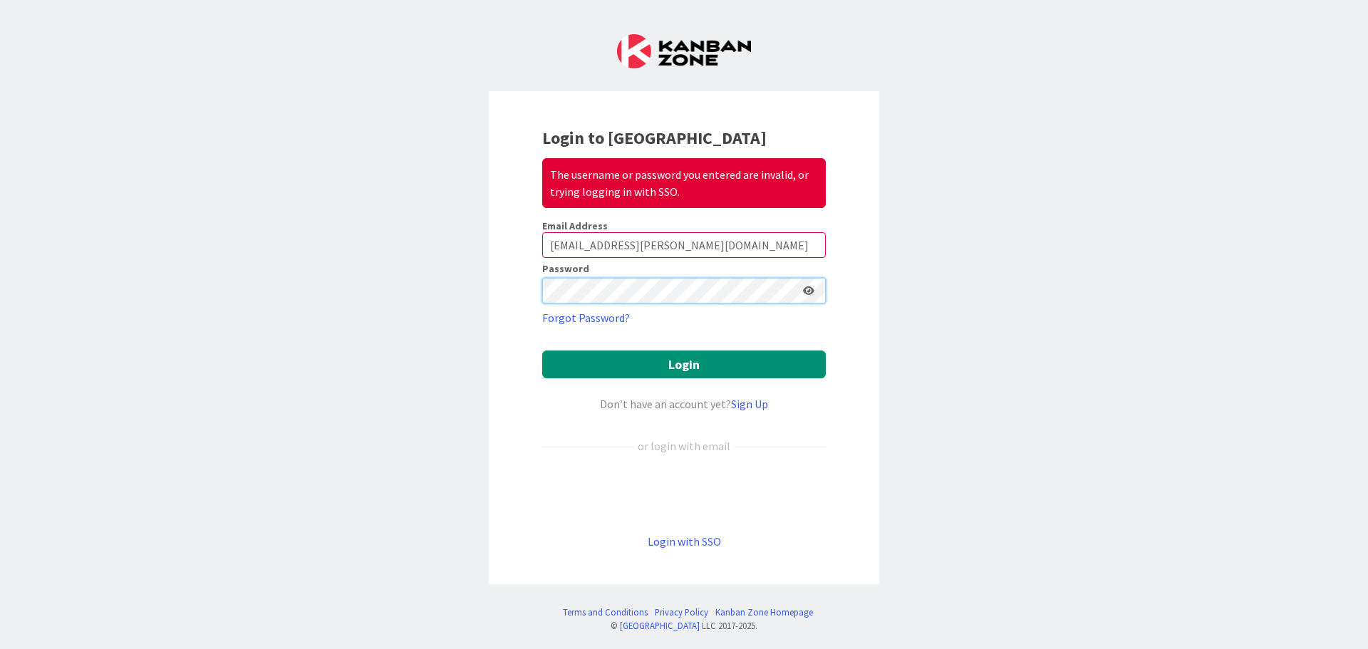 The image size is (1368, 649). What do you see at coordinates (575, 226) in the screenshot?
I see `label: Email Address` at bounding box center [575, 226].